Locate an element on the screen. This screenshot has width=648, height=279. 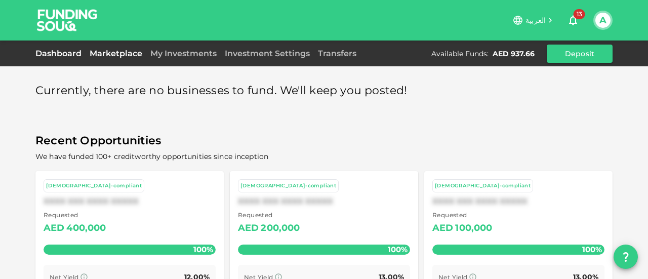
a: Marketplace is located at coordinates (116, 53).